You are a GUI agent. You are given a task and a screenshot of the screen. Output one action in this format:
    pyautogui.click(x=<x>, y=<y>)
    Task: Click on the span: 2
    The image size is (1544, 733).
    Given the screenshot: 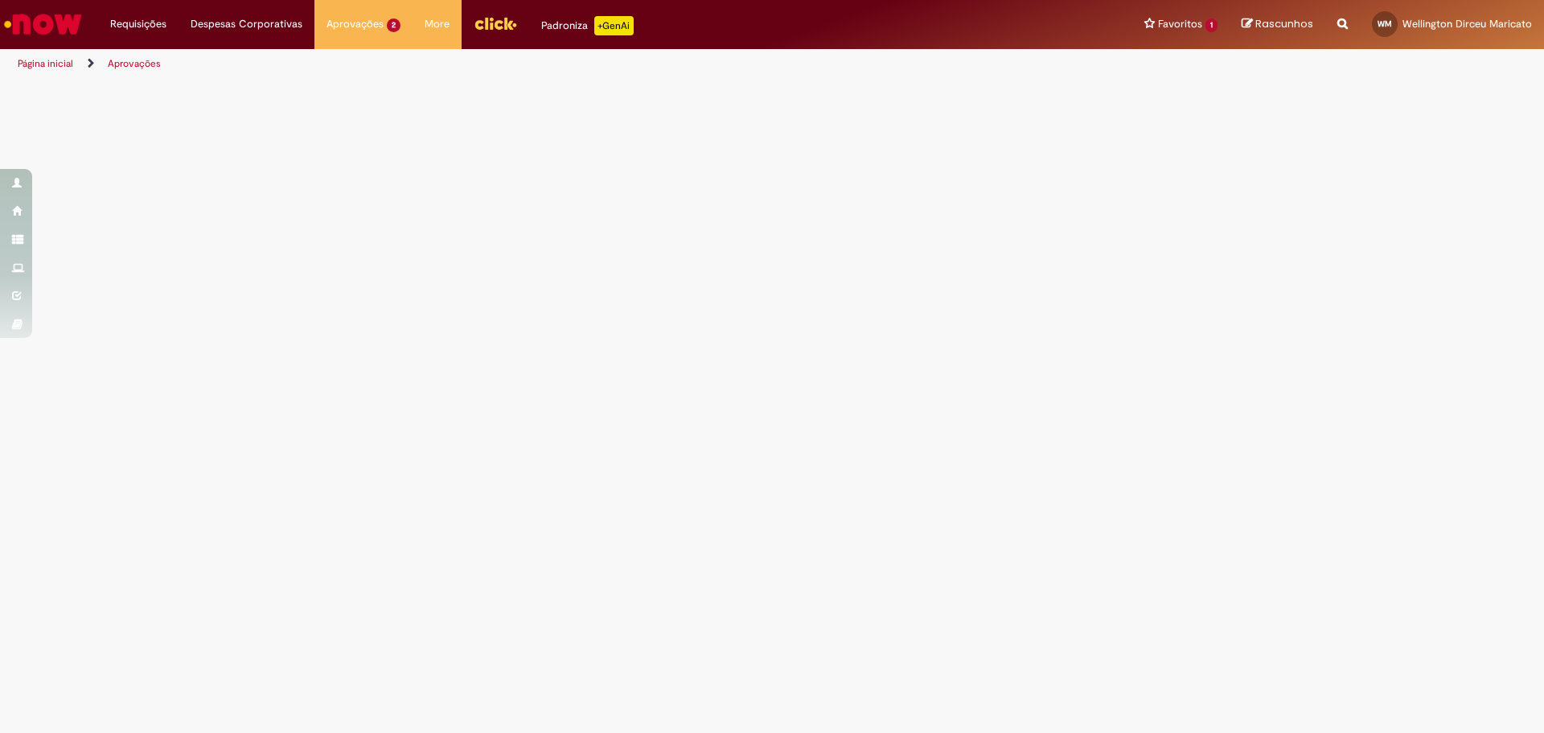 What is the action you would take?
    pyautogui.click(x=393, y=25)
    